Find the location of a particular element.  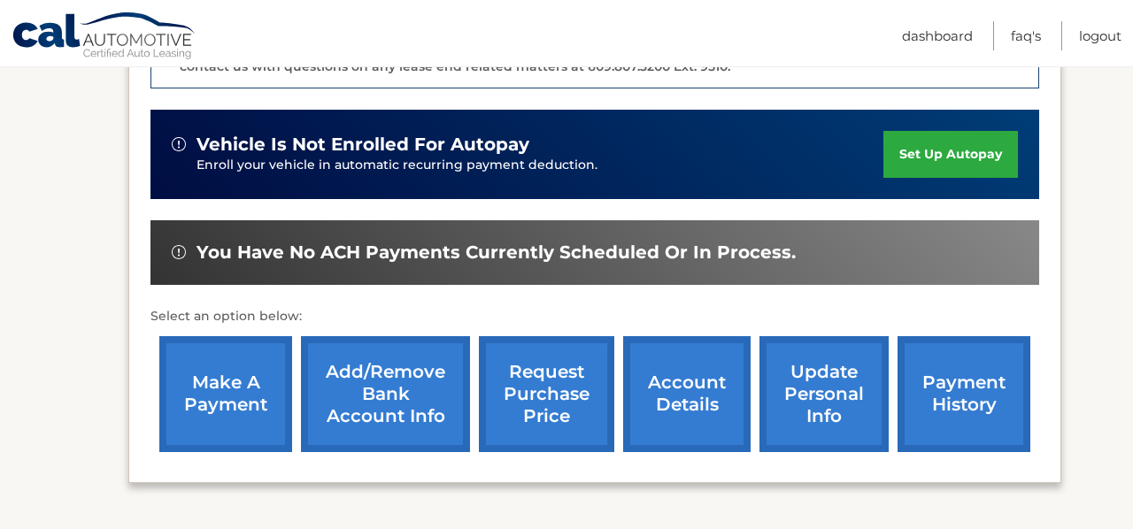

p: Enroll your vehicle in automatic recurring payment deduction. is located at coordinates (540, 166).